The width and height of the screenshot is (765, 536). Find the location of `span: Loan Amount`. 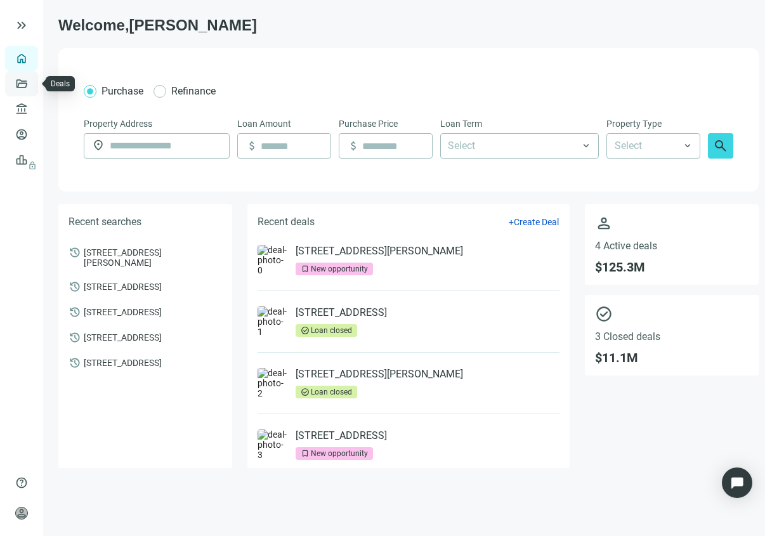

span: Loan Amount is located at coordinates (264, 124).